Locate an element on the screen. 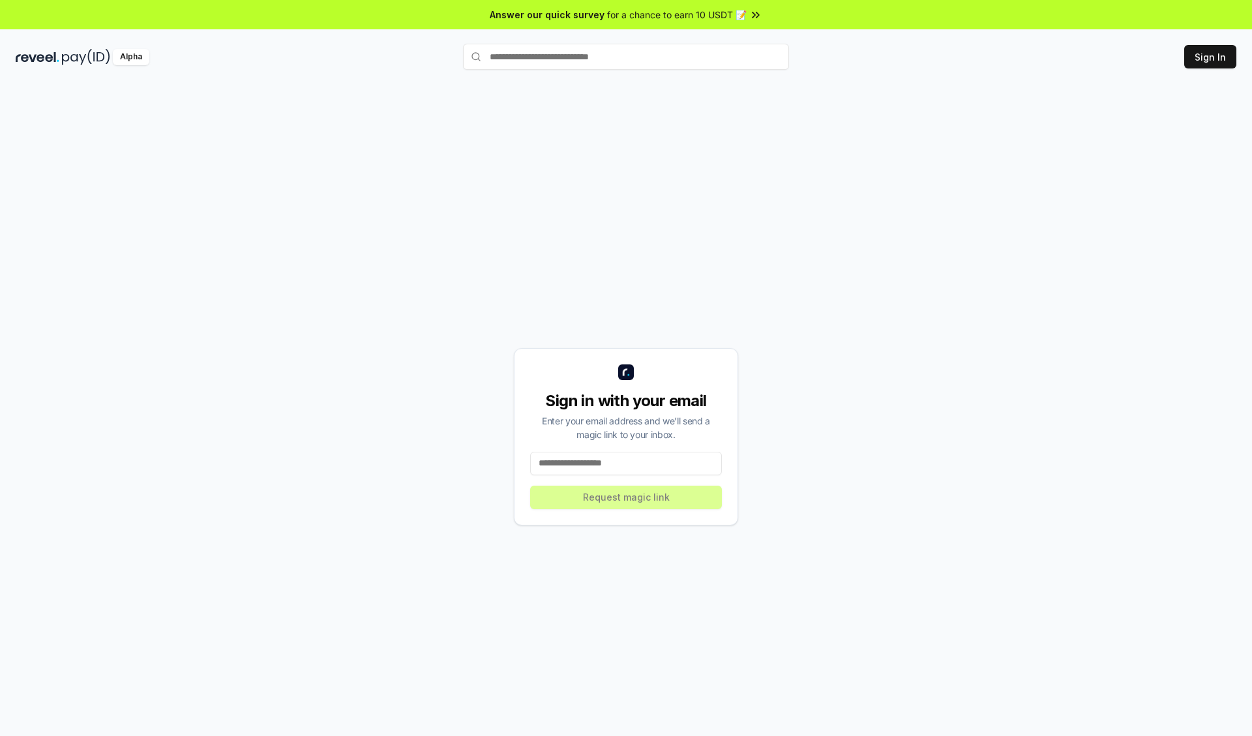  div: Sign in with your email is located at coordinates (626, 401).